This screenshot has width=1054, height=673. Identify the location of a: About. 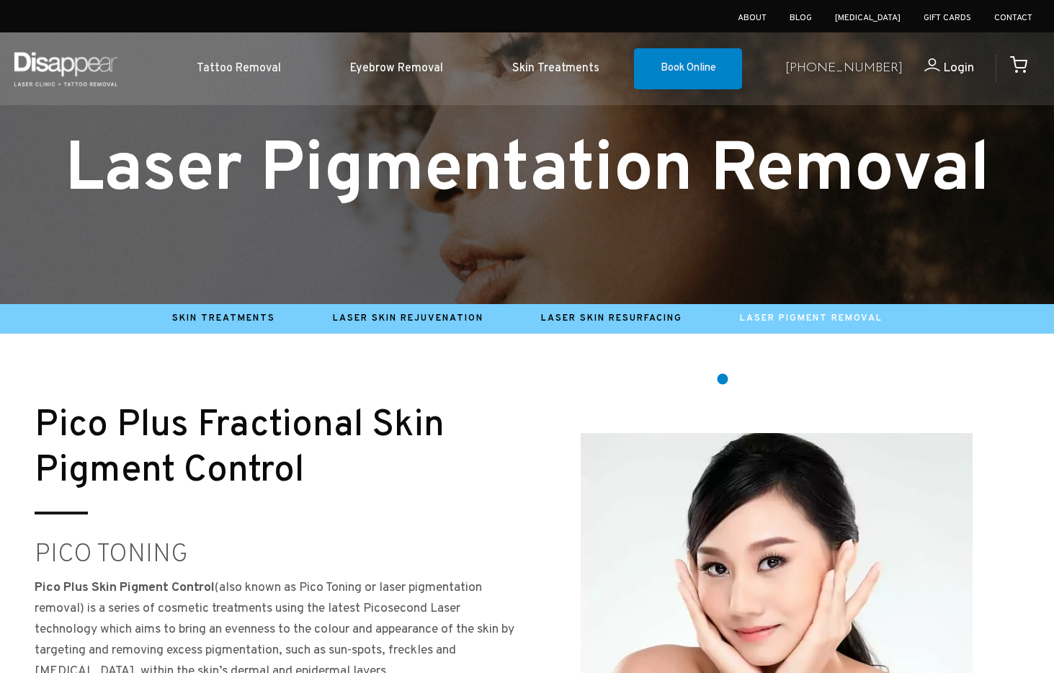
(752, 18).